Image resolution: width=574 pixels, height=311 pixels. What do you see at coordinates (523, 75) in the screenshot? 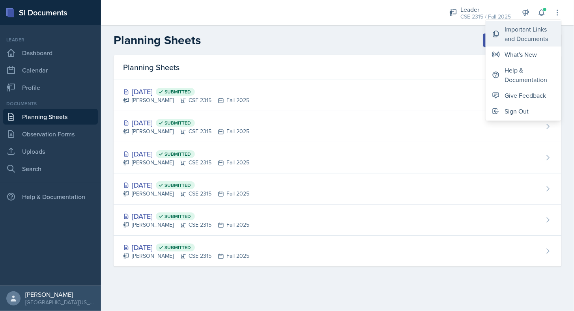
I see `button: Help & Documentation` at bounding box center [523, 75].